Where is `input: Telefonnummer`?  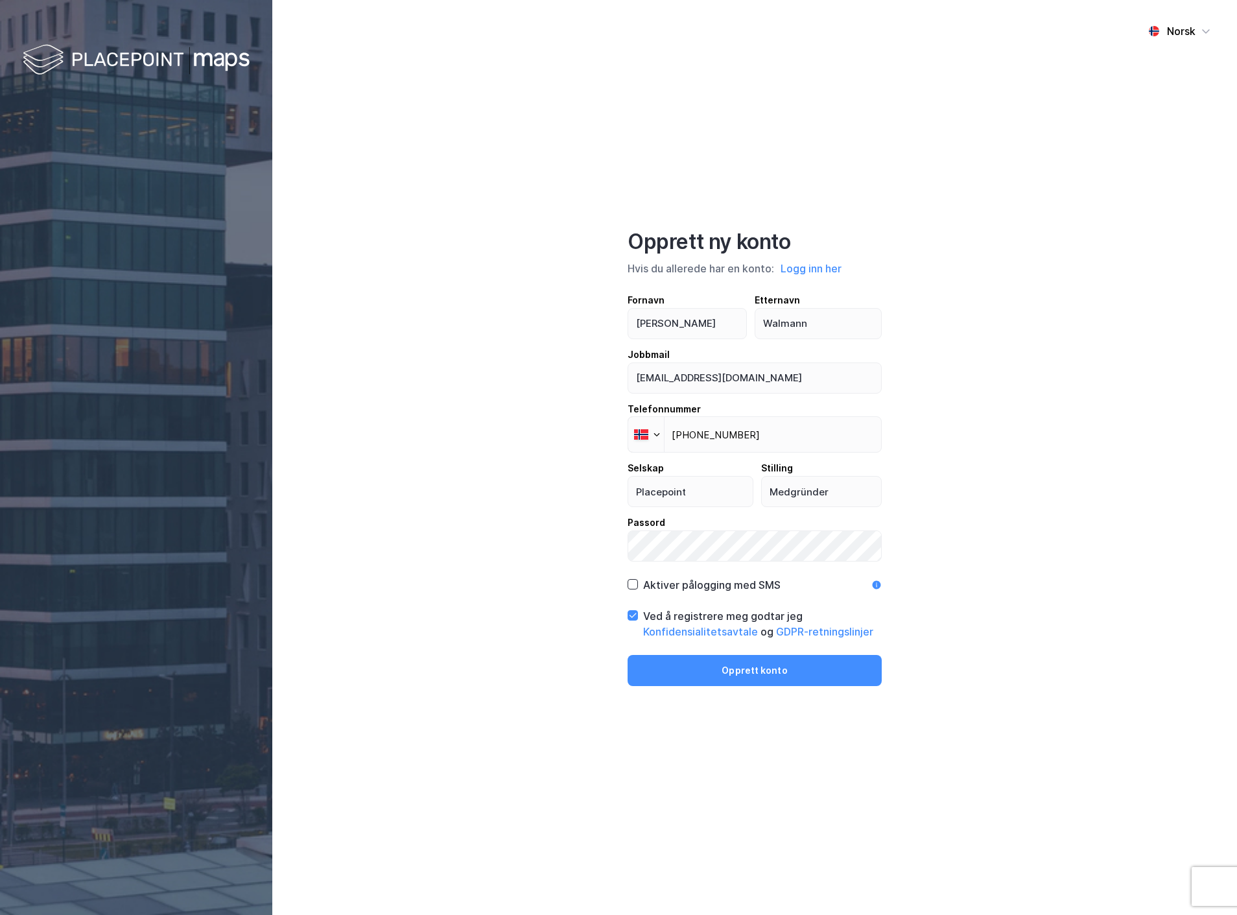
input: Telefonnummer is located at coordinates (755, 434).